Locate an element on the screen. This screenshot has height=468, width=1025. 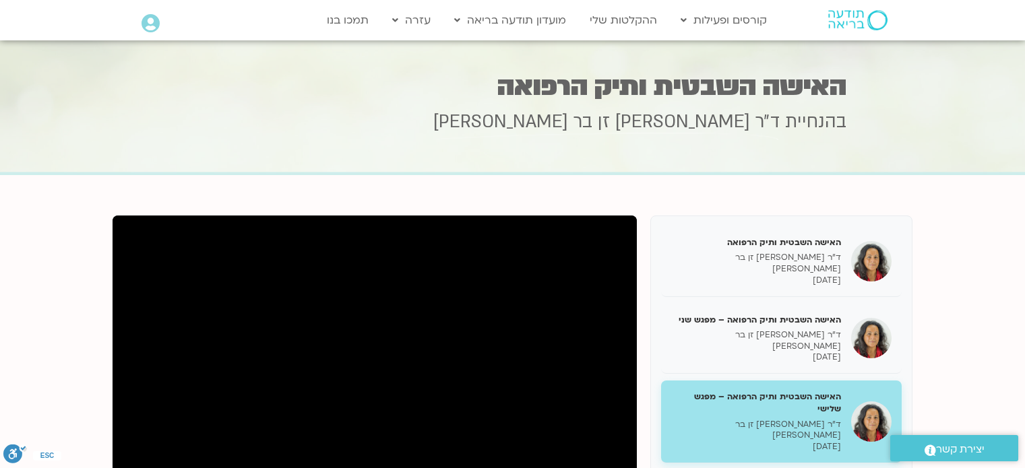
span: יצירת קשר is located at coordinates (960, 449).